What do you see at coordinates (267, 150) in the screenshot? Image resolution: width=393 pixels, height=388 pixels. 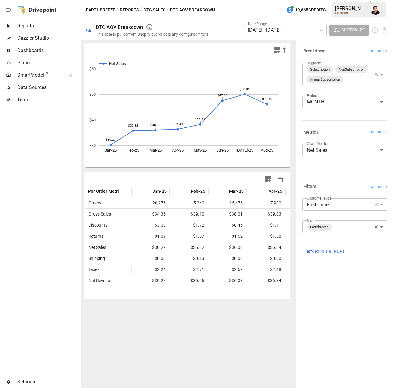 I see `text: Aug-25` at bounding box center [267, 150].